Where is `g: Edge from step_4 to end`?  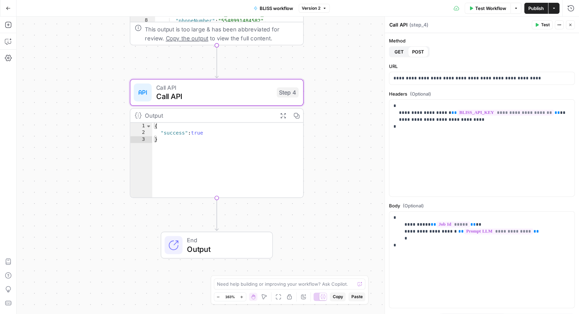
g: Edge from step_4 to end is located at coordinates (216, 214).